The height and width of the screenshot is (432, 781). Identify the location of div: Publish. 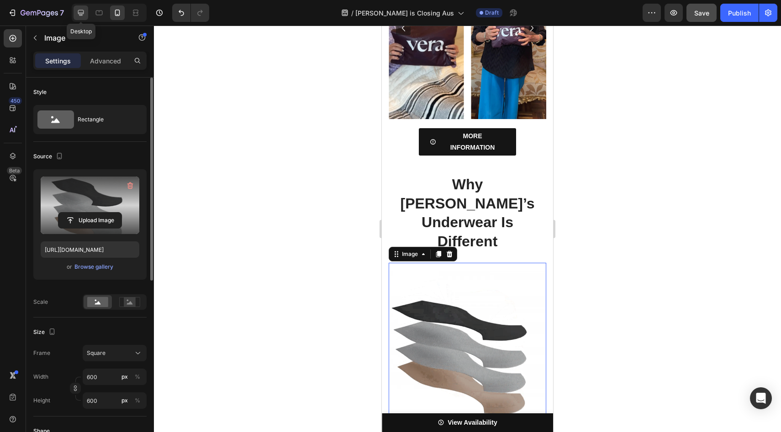
(739, 13).